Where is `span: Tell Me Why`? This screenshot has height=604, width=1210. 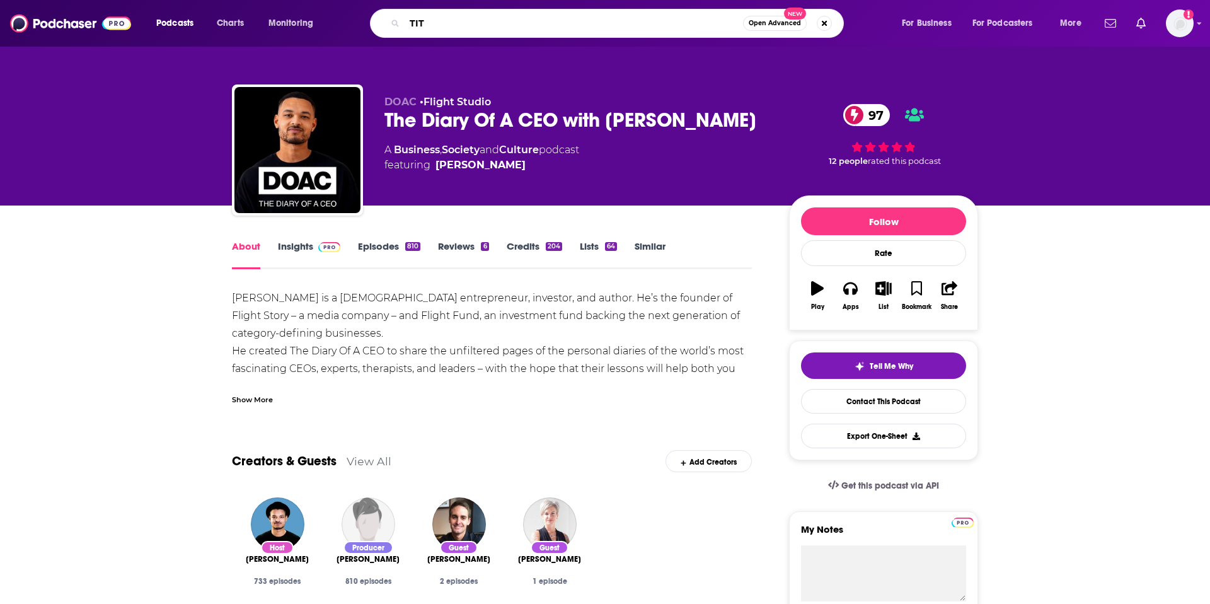
span: Tell Me Why is located at coordinates (891, 366).